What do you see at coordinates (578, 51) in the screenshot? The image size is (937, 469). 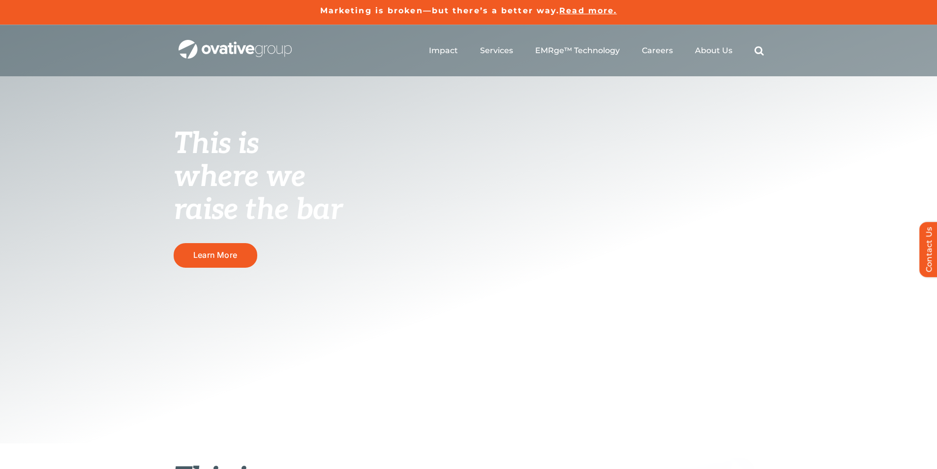 I see `span: EMRge™ Technology` at bounding box center [578, 51].